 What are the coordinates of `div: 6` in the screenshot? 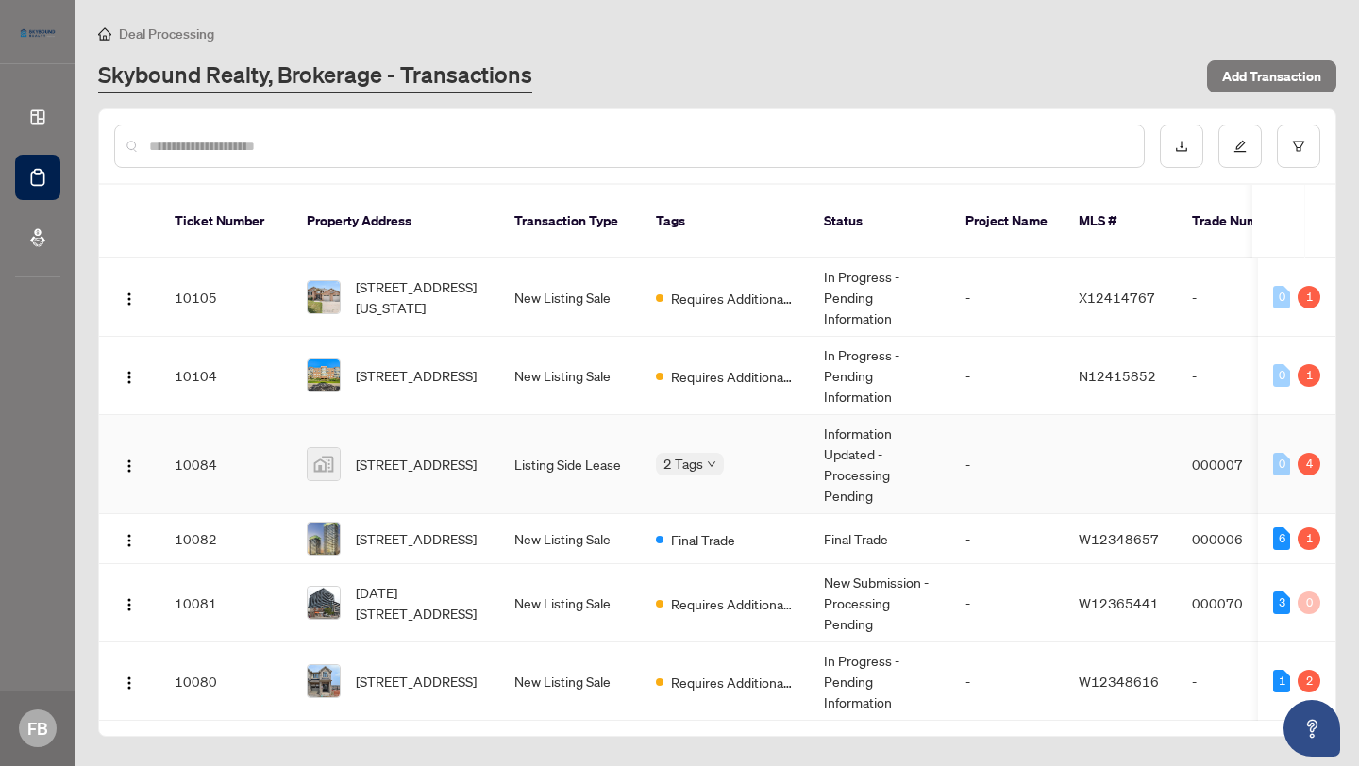 It's located at (1282, 539).